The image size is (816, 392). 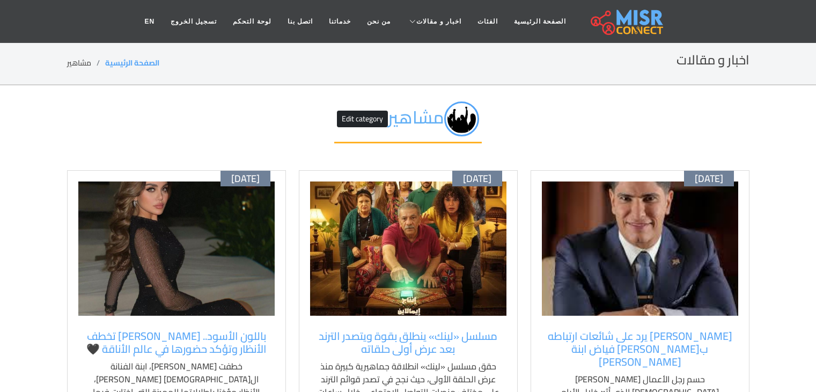 What do you see at coordinates (488, 21) in the screenshot?
I see `a: الفئات` at bounding box center [488, 21].